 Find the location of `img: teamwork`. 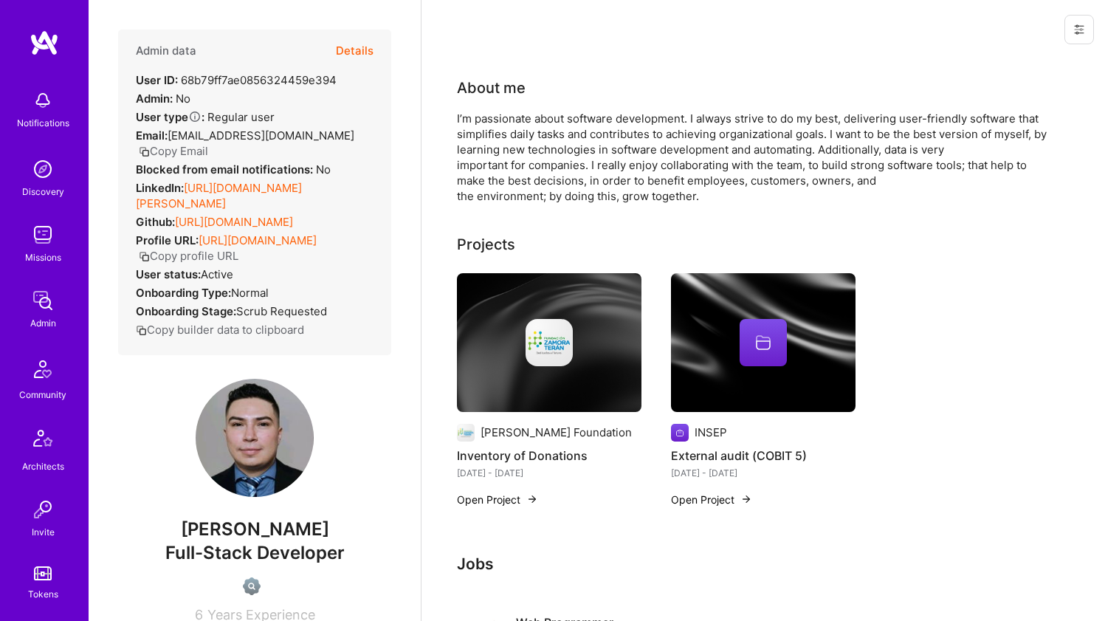

img: teamwork is located at coordinates (43, 235).